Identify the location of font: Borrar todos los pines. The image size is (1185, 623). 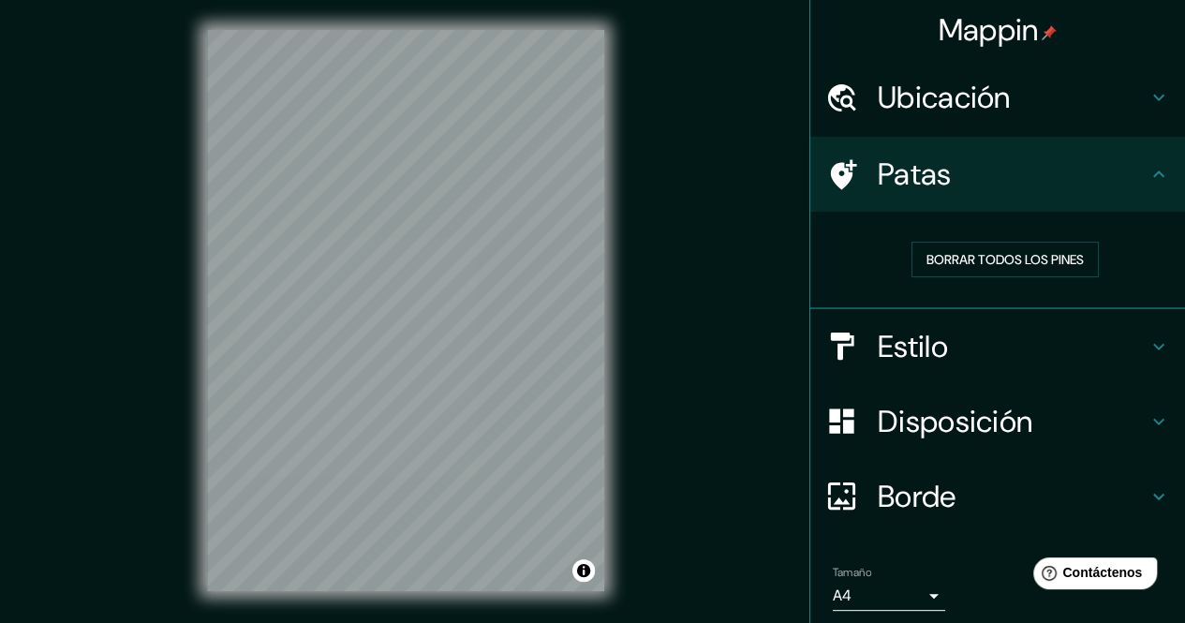
(1005, 260).